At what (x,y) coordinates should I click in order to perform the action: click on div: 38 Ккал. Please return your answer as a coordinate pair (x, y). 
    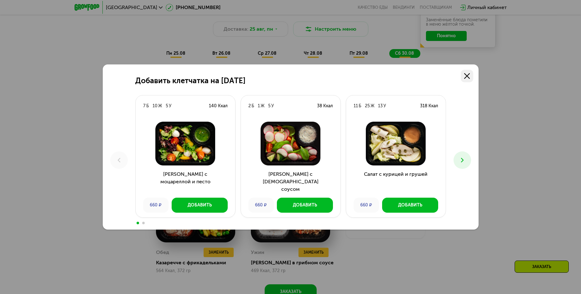
    Looking at the image, I should click on (325, 106).